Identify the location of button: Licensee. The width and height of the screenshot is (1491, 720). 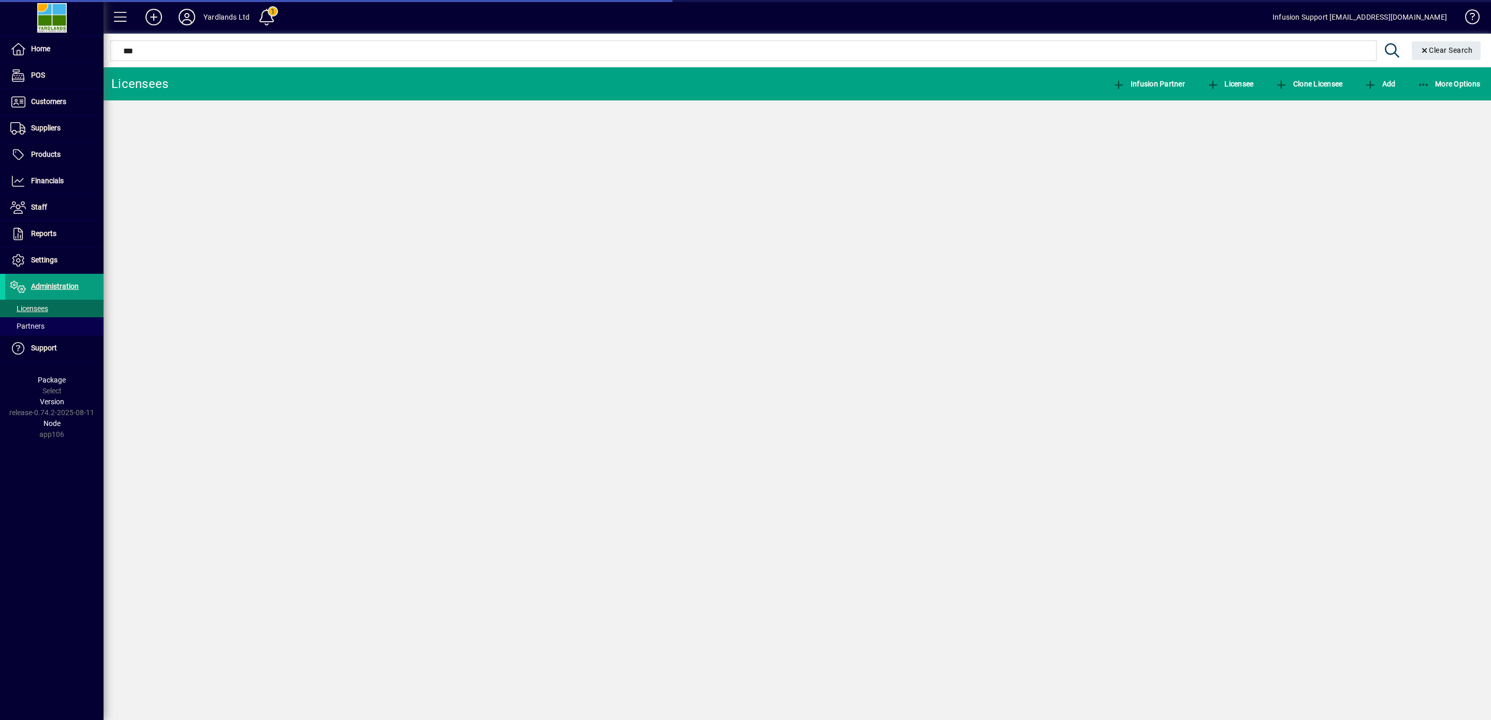
(1230, 84).